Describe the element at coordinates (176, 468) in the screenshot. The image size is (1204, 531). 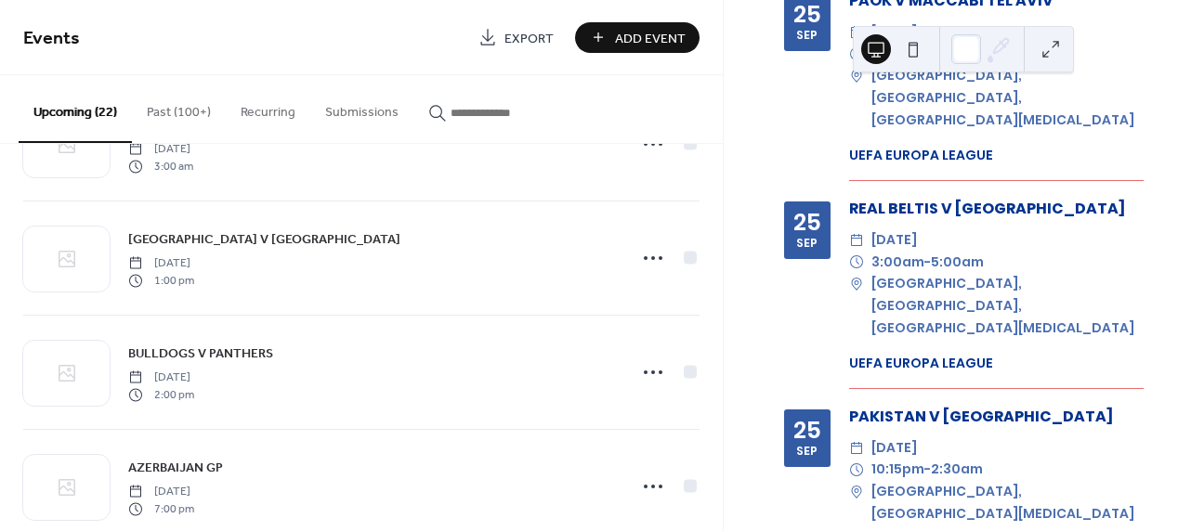
I see `span: AZERBAIJAN GP` at that location.